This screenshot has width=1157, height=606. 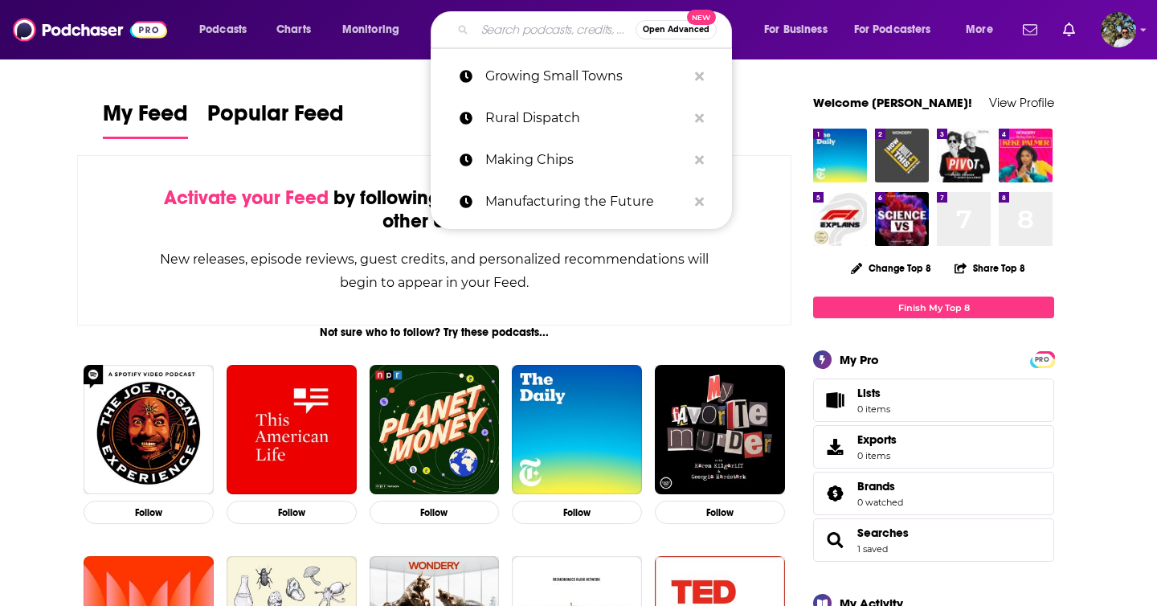 I want to click on img: Pivot, so click(x=963, y=155).